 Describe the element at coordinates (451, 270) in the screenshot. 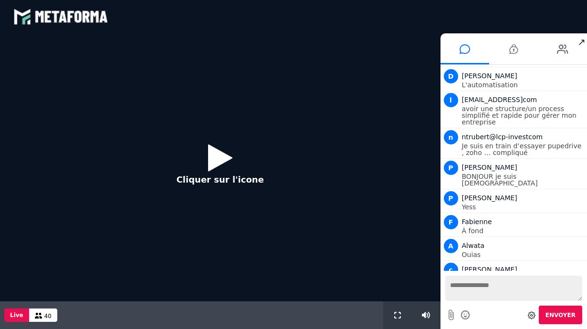

I see `span: c` at that location.